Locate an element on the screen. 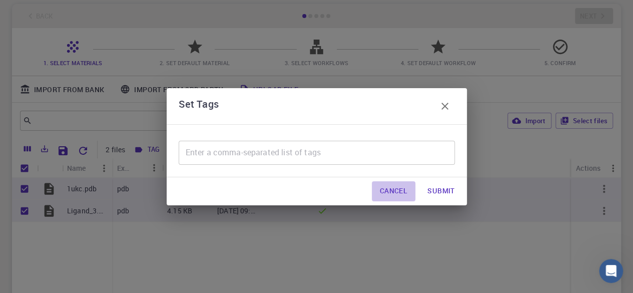 This screenshot has height=293, width=633. input: Enter a comma-separated list of tags is located at coordinates (317, 153).